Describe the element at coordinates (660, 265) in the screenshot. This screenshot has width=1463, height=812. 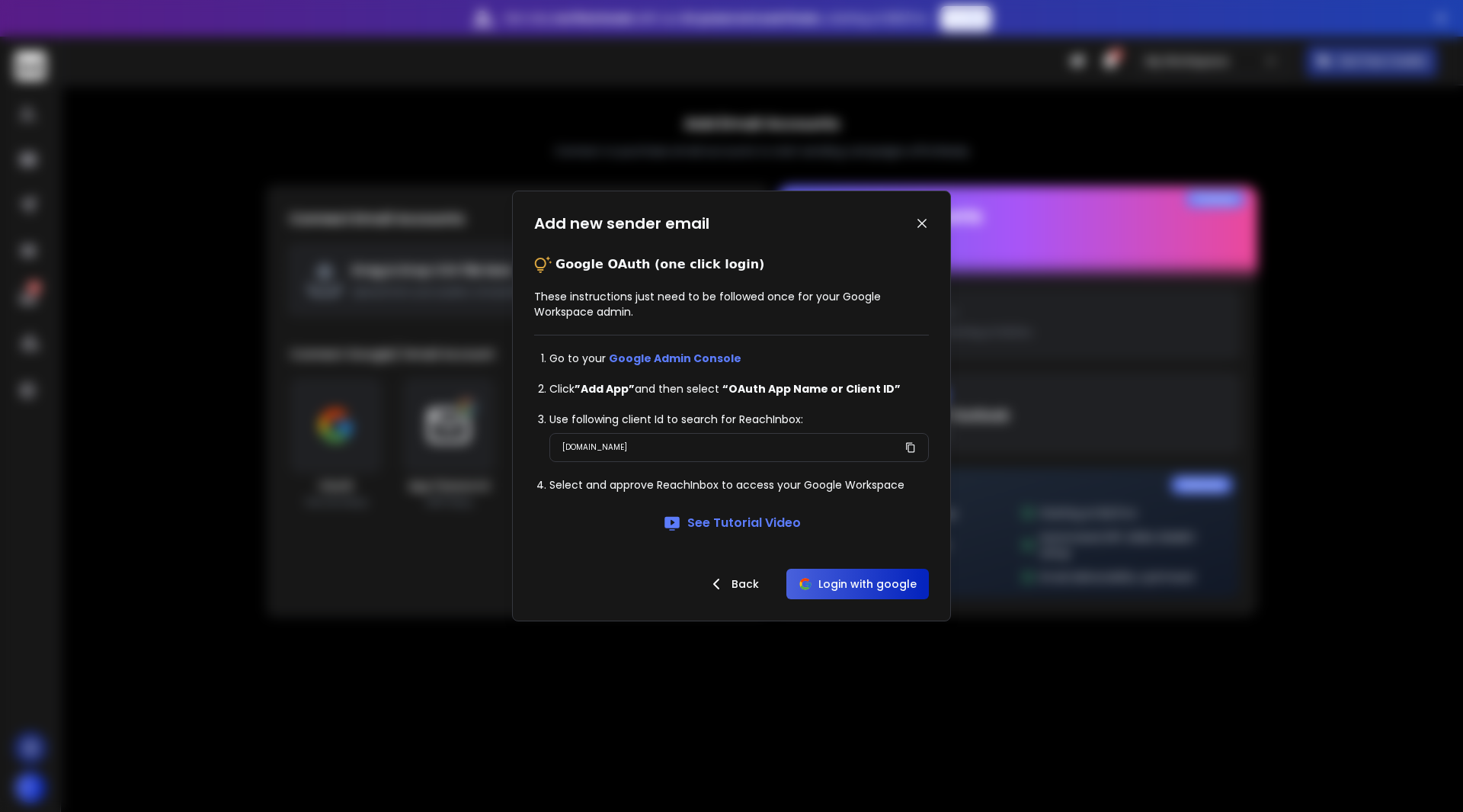
I see `p: Google OAuth (one click login)` at that location.